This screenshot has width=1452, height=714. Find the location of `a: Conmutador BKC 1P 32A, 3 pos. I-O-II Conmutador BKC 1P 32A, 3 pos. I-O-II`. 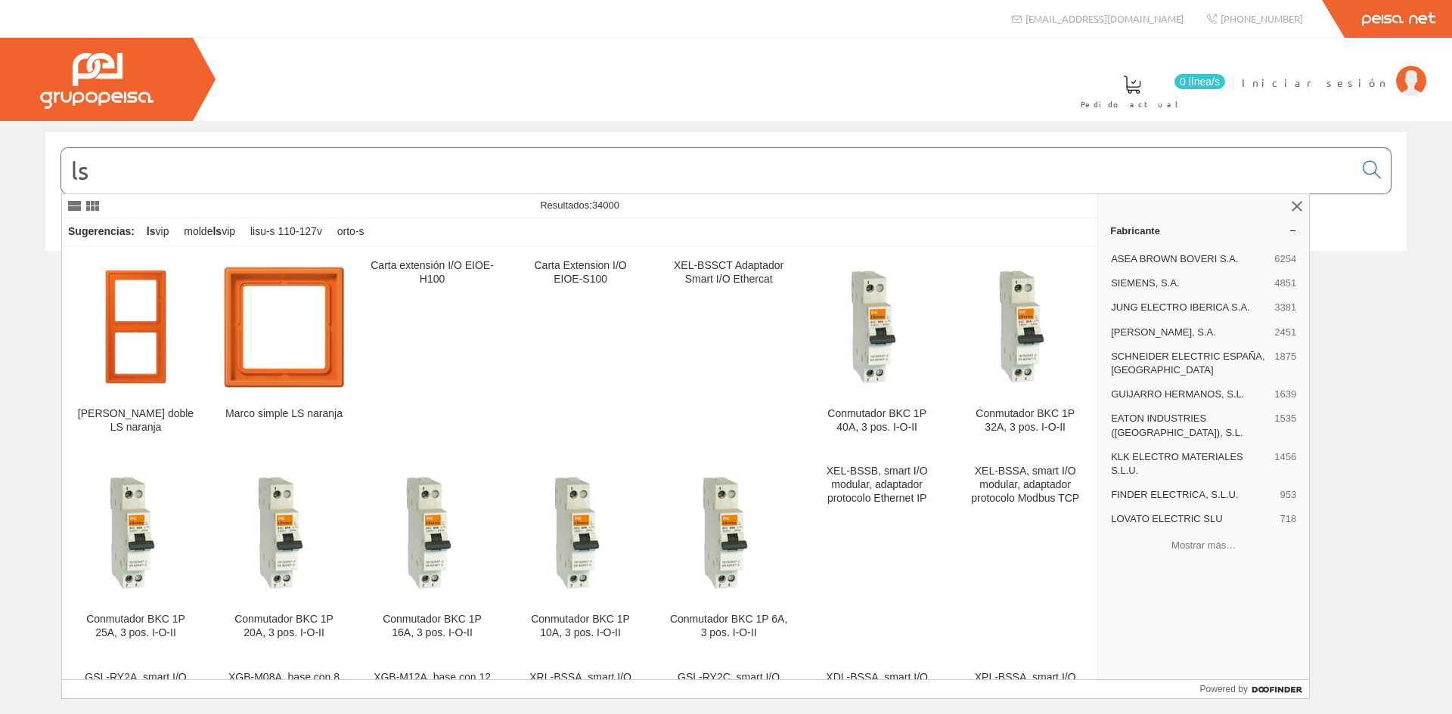

a: Conmutador BKC 1P 32A, 3 pos. I-O-II Conmutador BKC 1P 32A, 3 pos. I-O-II is located at coordinates (1024, 349).